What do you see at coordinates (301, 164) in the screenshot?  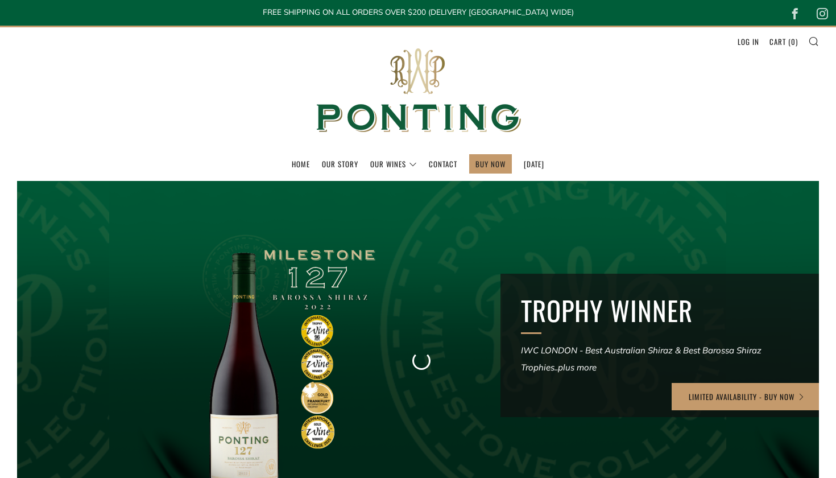 I see `a: Home` at bounding box center [301, 164].